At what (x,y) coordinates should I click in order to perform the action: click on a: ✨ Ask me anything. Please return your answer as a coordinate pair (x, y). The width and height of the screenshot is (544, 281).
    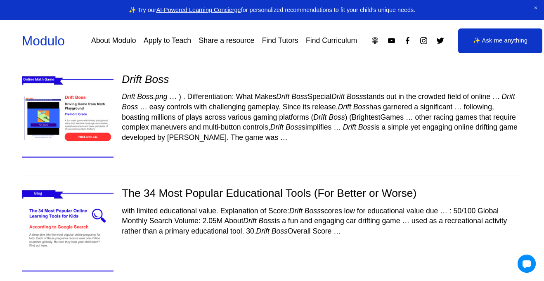
    Looking at the image, I should click on (500, 41).